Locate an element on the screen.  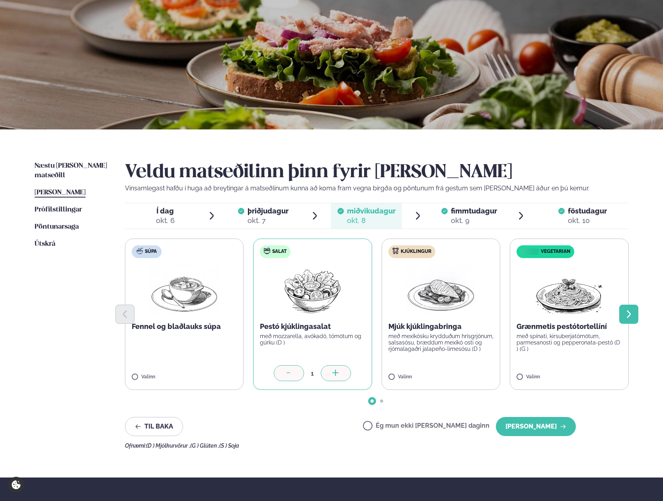
p: Grænmetis pestótortellíní is located at coordinates (569, 326).